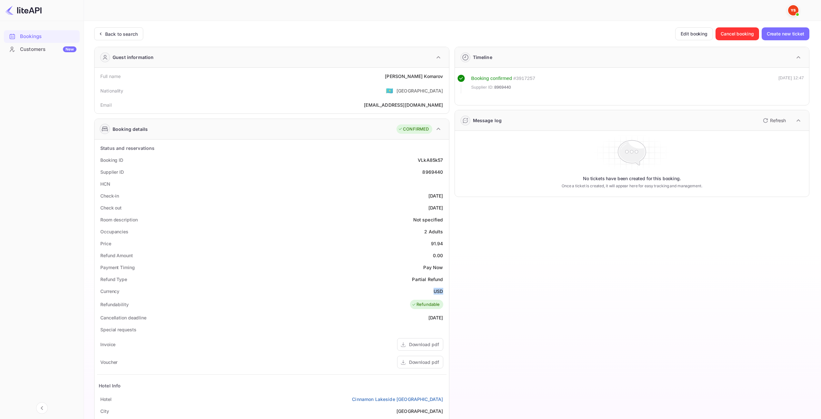 The width and height of the screenshot is (821, 419). I want to click on ya-tr-span: New, so click(70, 49).